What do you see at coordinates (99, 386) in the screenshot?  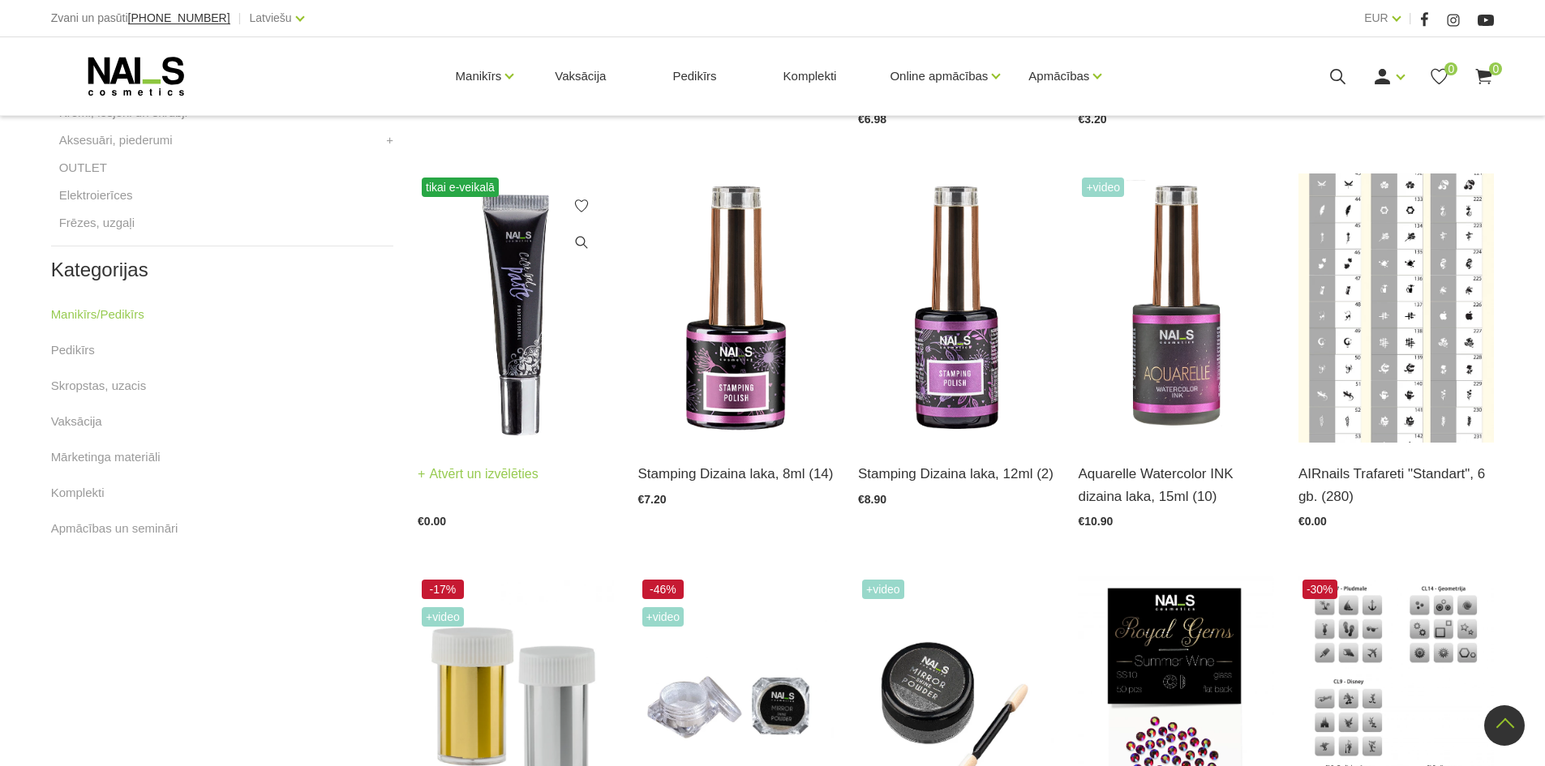 I see `a: Skropstas, uzacis` at bounding box center [99, 386].